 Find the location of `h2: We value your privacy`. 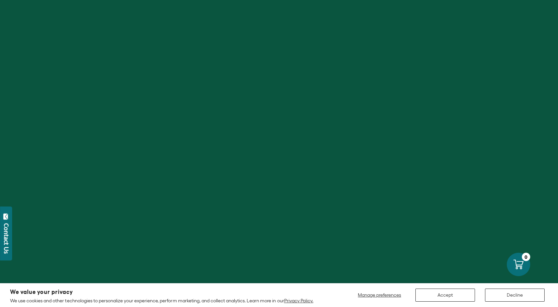

h2: We value your privacy is located at coordinates (162, 291).